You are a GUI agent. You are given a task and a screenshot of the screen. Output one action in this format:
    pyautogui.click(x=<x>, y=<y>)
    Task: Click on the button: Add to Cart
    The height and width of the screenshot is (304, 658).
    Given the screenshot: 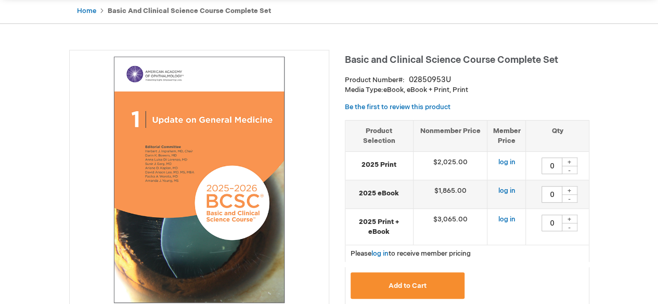 What is the action you would take?
    pyautogui.click(x=408, y=285)
    